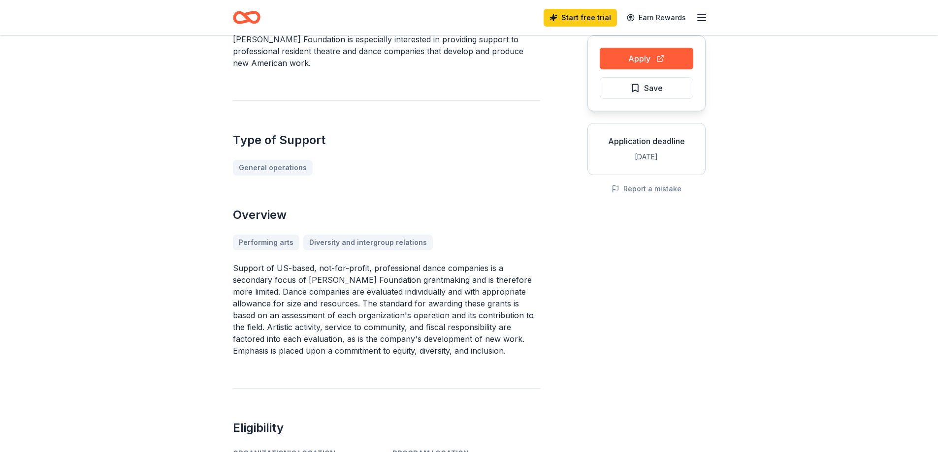 Image resolution: width=938 pixels, height=452 pixels. Describe the element at coordinates (646, 189) in the screenshot. I see `button: Report a mistake` at that location.